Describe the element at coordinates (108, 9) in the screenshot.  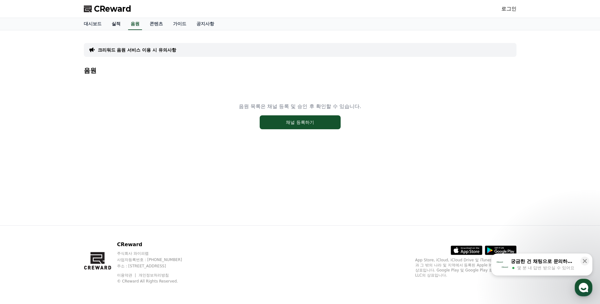
I see `a: CReward` at that location.